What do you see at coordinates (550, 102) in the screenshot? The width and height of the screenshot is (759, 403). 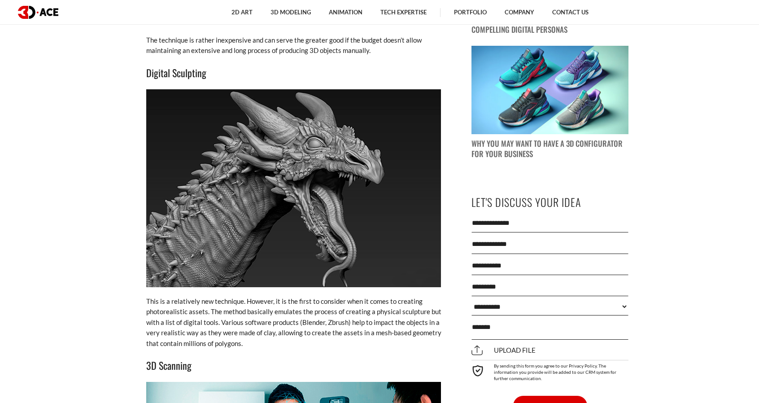 I see `a: blog post image Why You May Want to Have a 3D Configurator for Your Business` at bounding box center [550, 102].